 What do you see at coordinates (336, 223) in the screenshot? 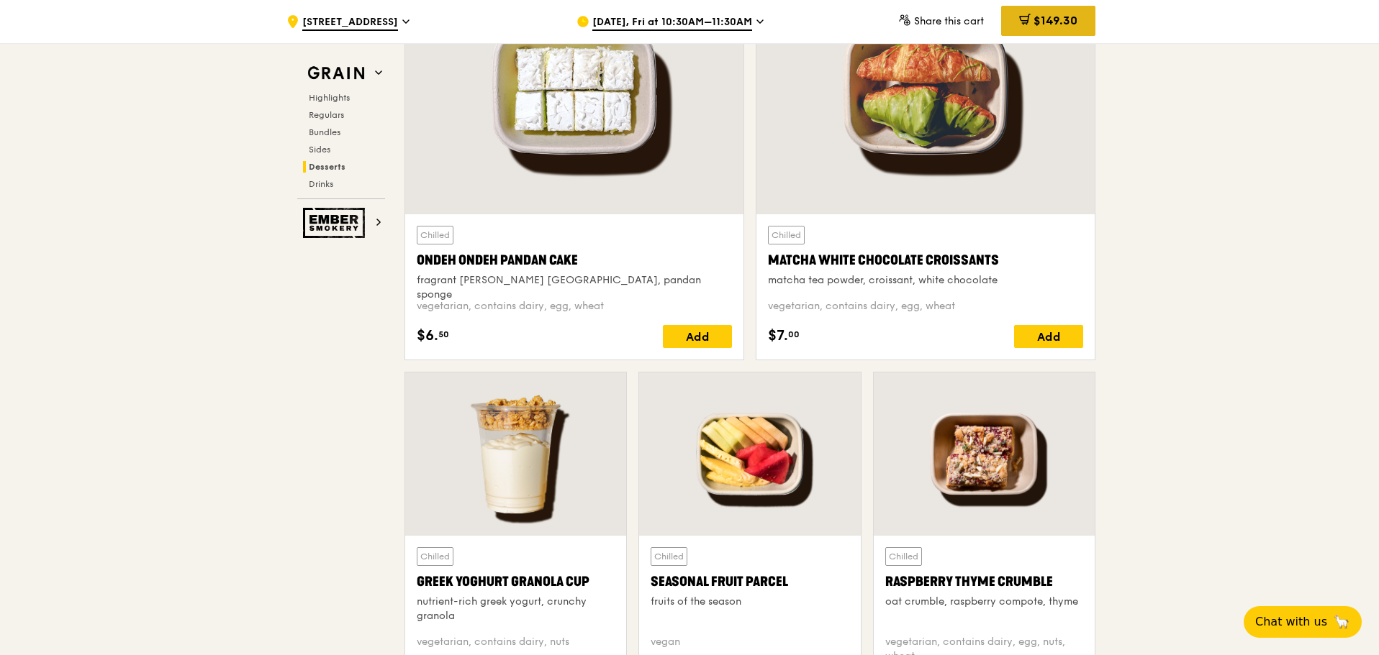
I see `img: Ember Smokery web logo` at bounding box center [336, 223].